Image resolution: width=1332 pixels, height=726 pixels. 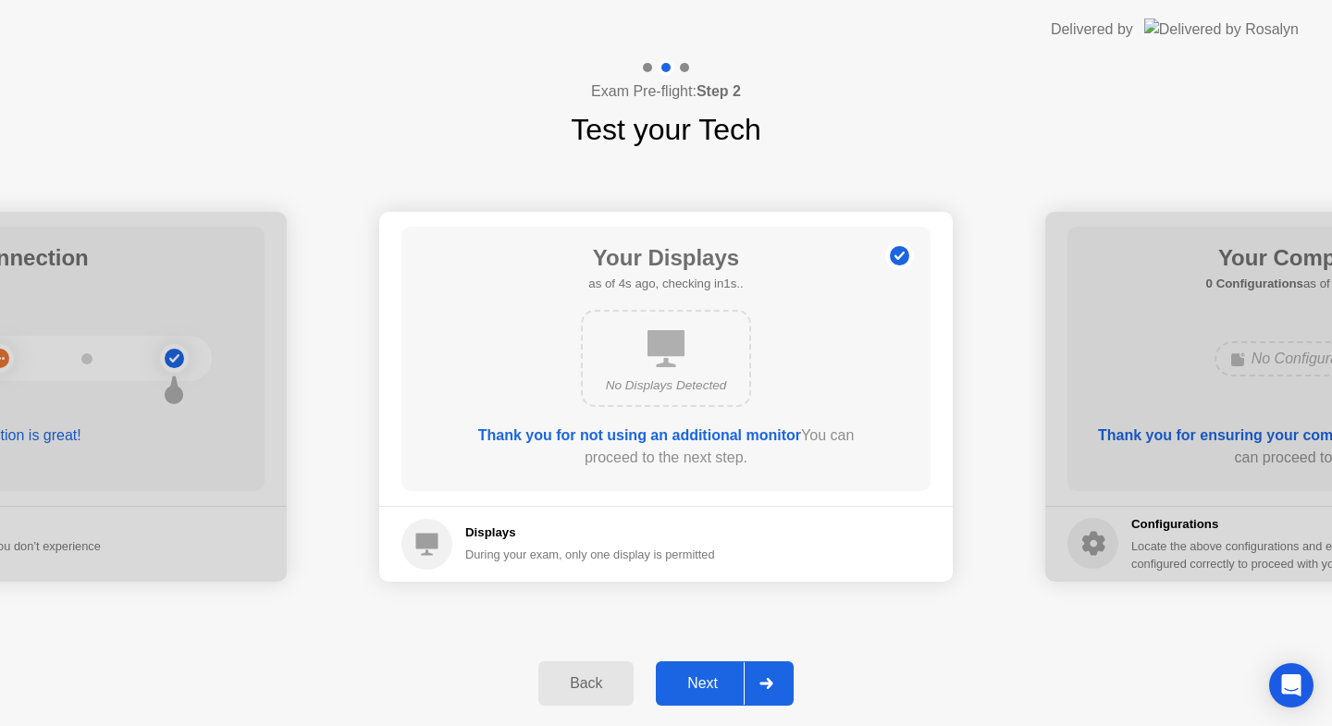 What do you see at coordinates (665, 284) in the screenshot?
I see `h5: as of 4s ago, checking in1s..` at bounding box center [665, 284].